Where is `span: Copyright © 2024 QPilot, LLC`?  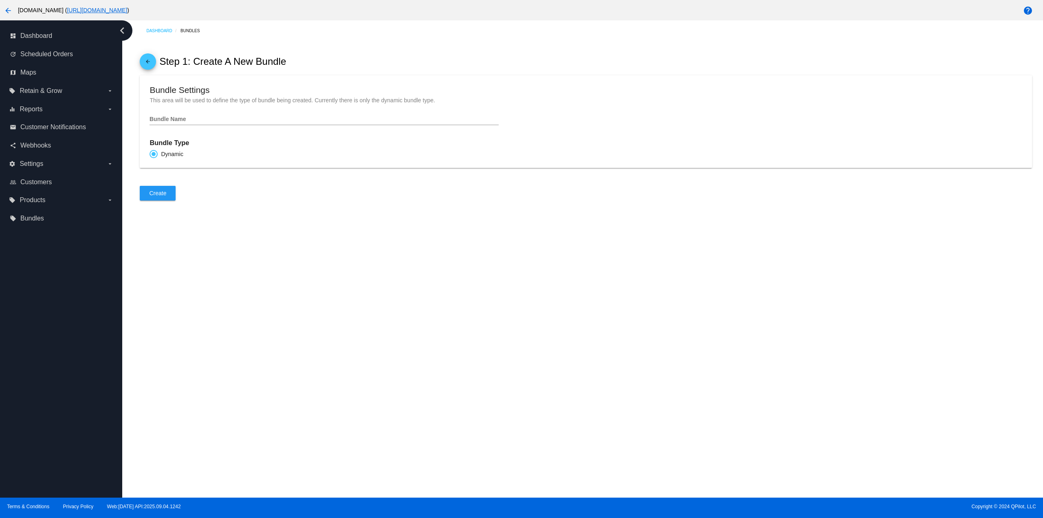 span: Copyright © 2024 QPilot, LLC is located at coordinates (782, 506).